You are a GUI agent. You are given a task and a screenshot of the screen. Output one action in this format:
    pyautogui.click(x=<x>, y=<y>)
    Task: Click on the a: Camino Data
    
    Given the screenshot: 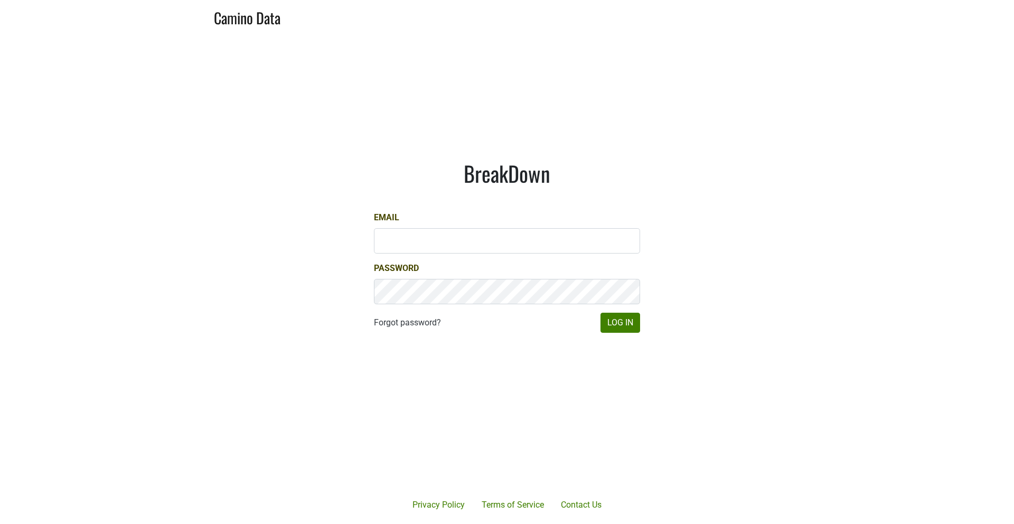 What is the action you would take?
    pyautogui.click(x=247, y=16)
    